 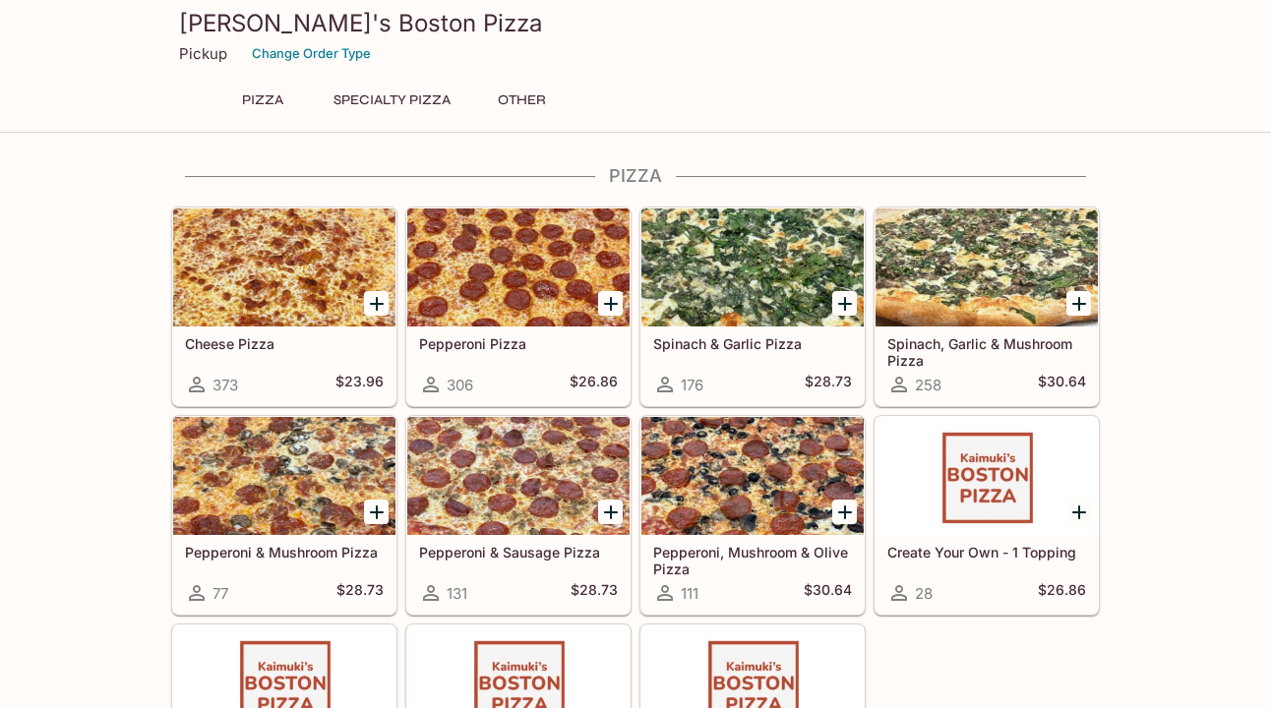 What do you see at coordinates (284, 307) in the screenshot?
I see `a: Cheese Pizza373$23.96` at bounding box center [284, 307].